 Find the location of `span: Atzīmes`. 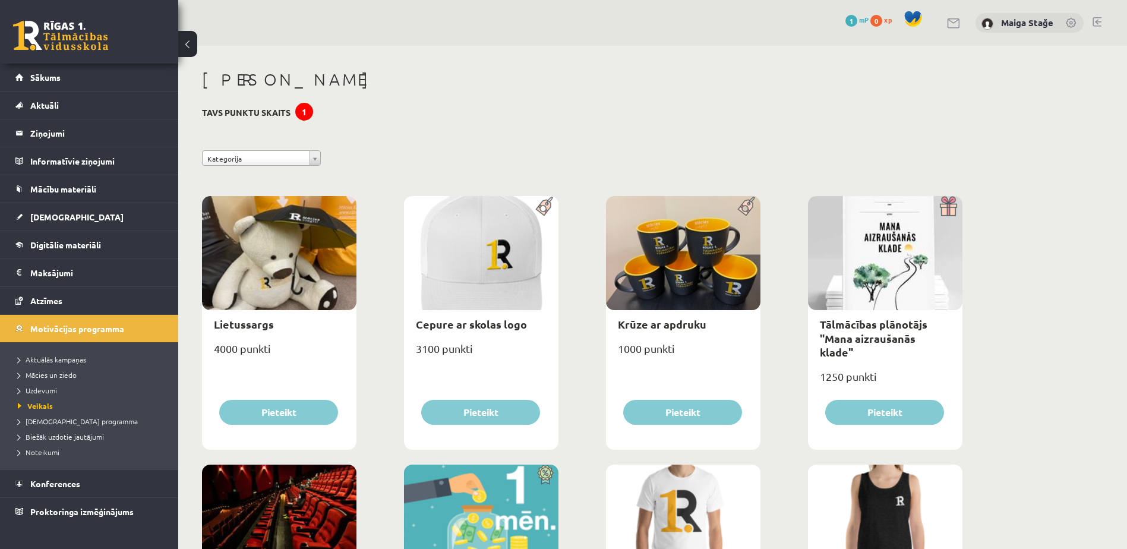

span: Atzīmes is located at coordinates (46, 300).